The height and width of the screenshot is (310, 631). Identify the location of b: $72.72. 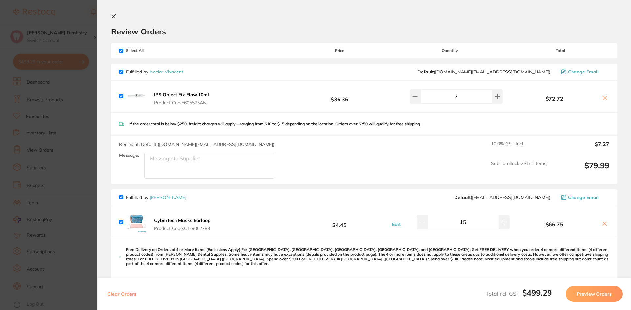
(554, 99).